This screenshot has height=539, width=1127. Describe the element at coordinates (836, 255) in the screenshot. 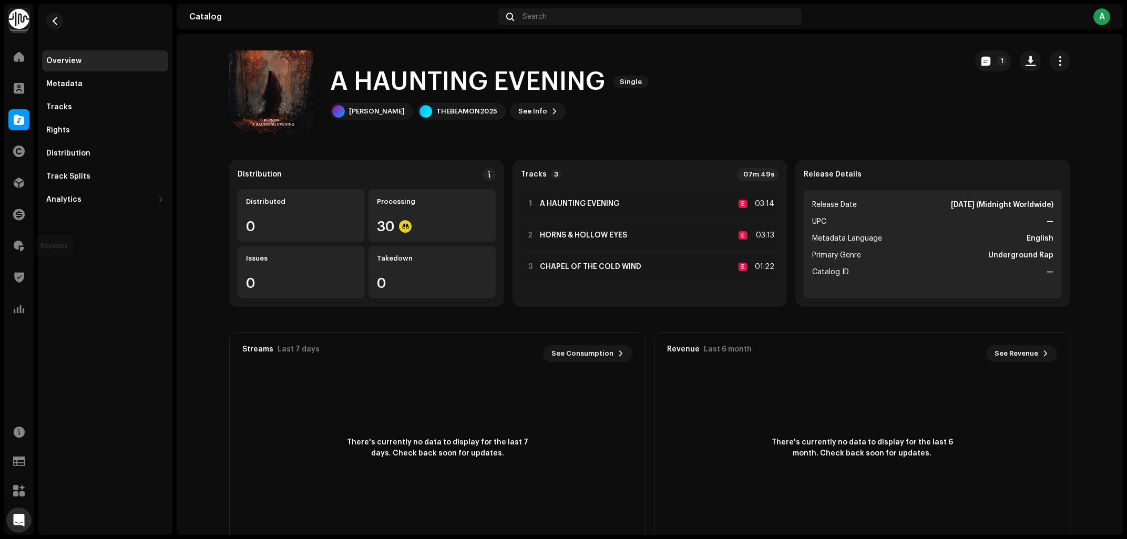

I see `span: Primary Genre` at that location.